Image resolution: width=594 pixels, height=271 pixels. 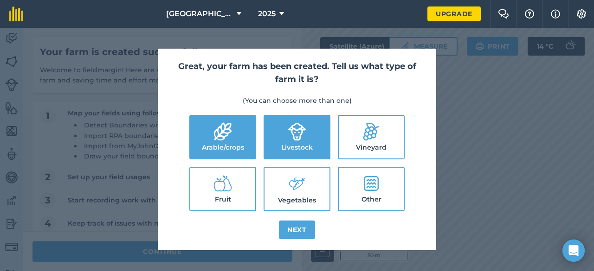 I want to click on p: (You can choose more than one), so click(x=297, y=101).